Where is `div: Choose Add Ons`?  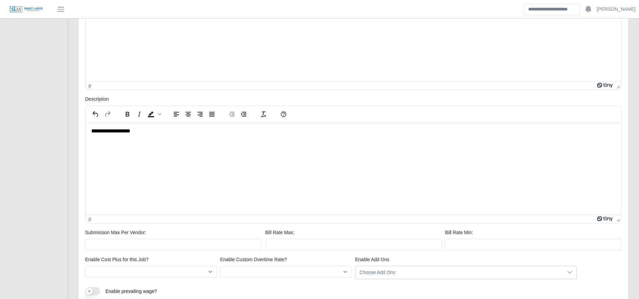
div: Choose Add Ons is located at coordinates (459, 272).